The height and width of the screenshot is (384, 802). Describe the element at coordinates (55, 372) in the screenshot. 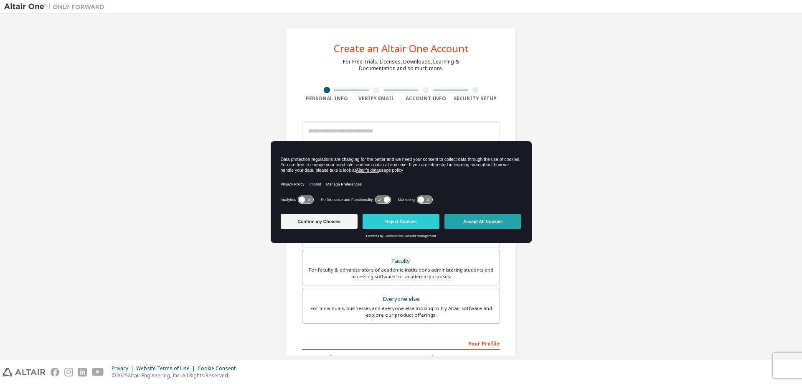

I see `img: facebook.svg` at that location.